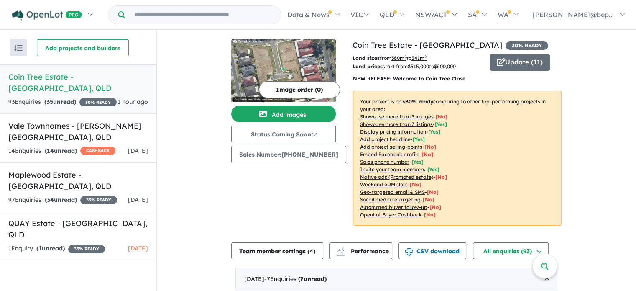 This screenshot has height=291, width=636. Describe the element at coordinates (418, 66) in the screenshot. I see `u: $ 515,000` at that location.